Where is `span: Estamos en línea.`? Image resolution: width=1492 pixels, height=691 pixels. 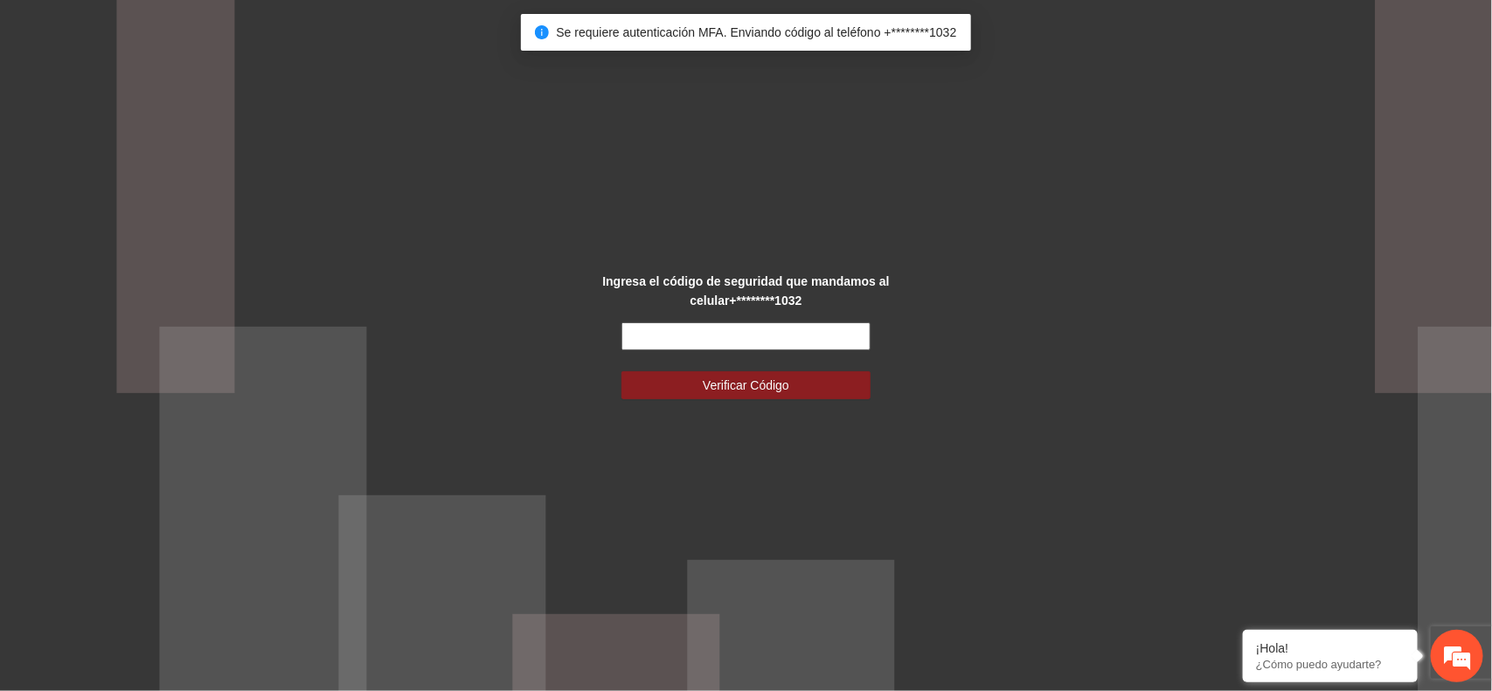 span: Estamos en línea. is located at coordinates (171, 322).